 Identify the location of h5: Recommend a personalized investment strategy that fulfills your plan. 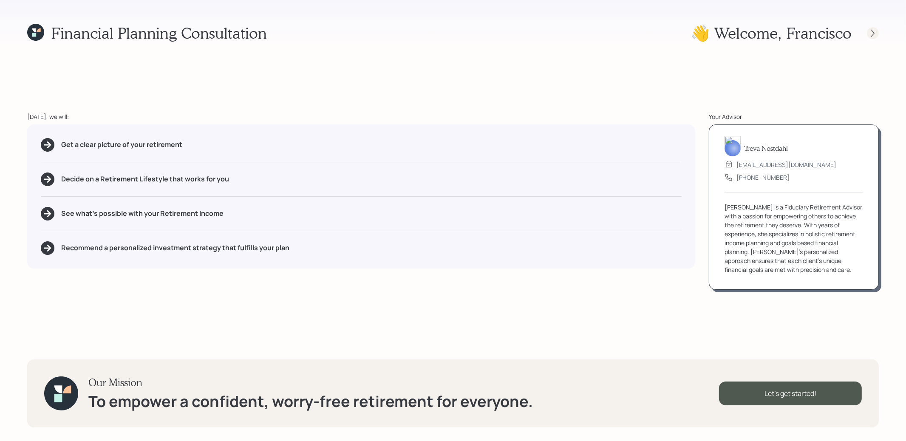
(175, 248).